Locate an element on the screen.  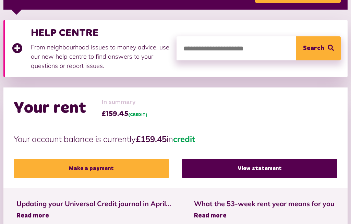
a: Updating your Universal Credit journal in April... Read more is located at coordinates (94, 210).